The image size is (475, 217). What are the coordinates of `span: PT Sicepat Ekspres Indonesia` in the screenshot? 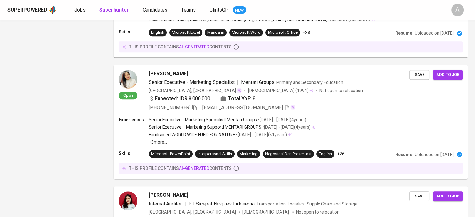 It's located at (222, 204).